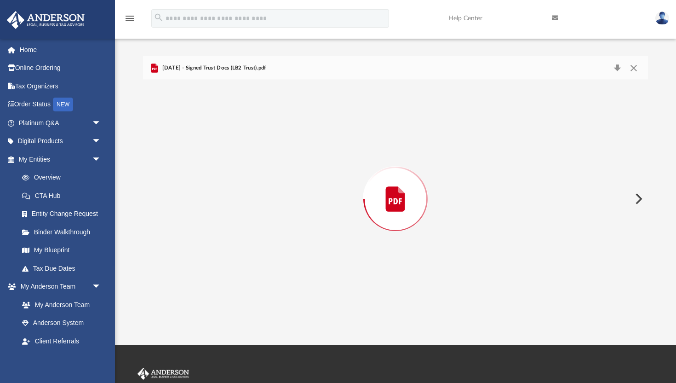  I want to click on a: Digital Productsarrow_drop_down, so click(61, 141).